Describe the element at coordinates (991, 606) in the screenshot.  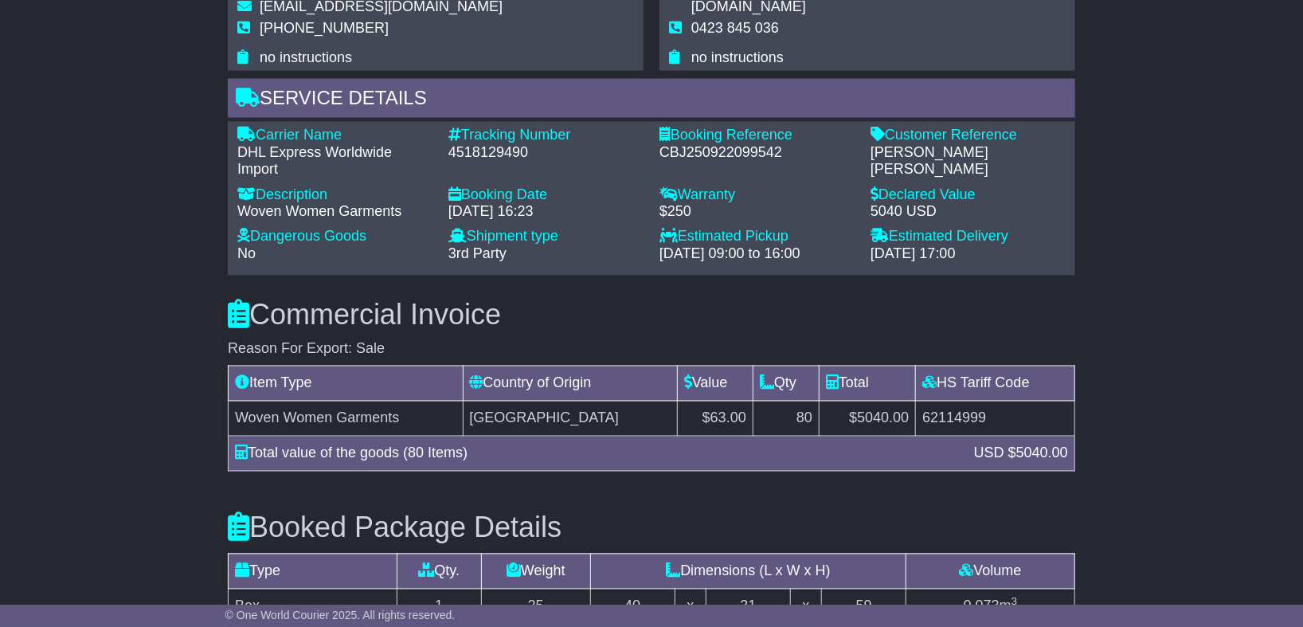
I see `td: m` at that location.